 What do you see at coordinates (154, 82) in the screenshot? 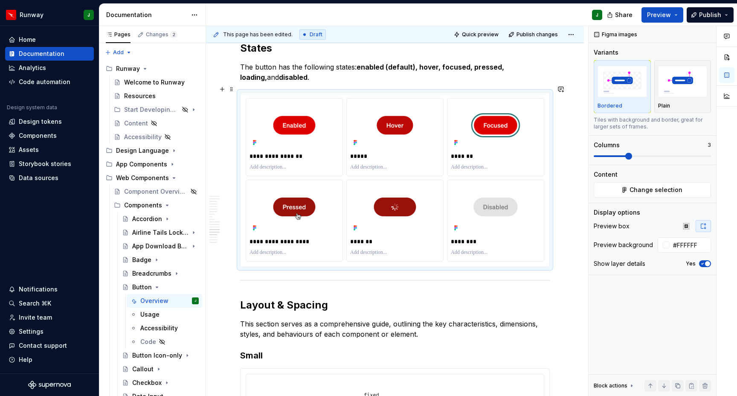
I see `div: Welcome to Runway` at bounding box center [154, 82].